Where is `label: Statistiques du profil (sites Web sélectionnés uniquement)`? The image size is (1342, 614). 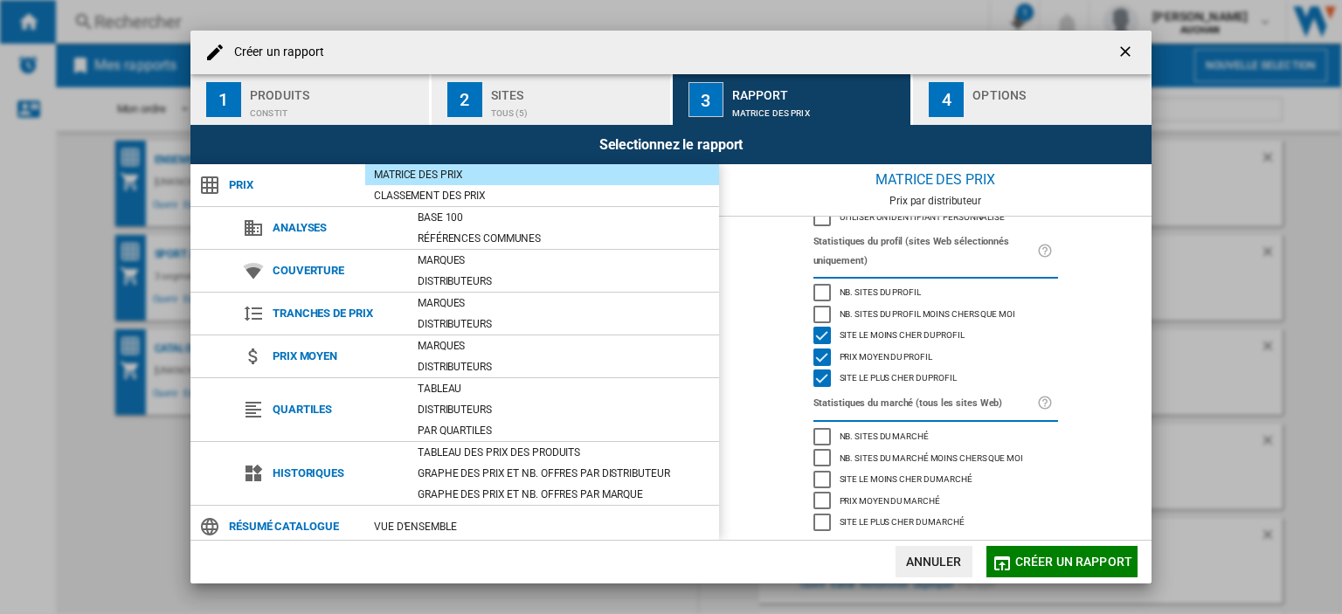 label: Statistiques du profil (sites Web sélectionnés uniquement) is located at coordinates (925, 252).